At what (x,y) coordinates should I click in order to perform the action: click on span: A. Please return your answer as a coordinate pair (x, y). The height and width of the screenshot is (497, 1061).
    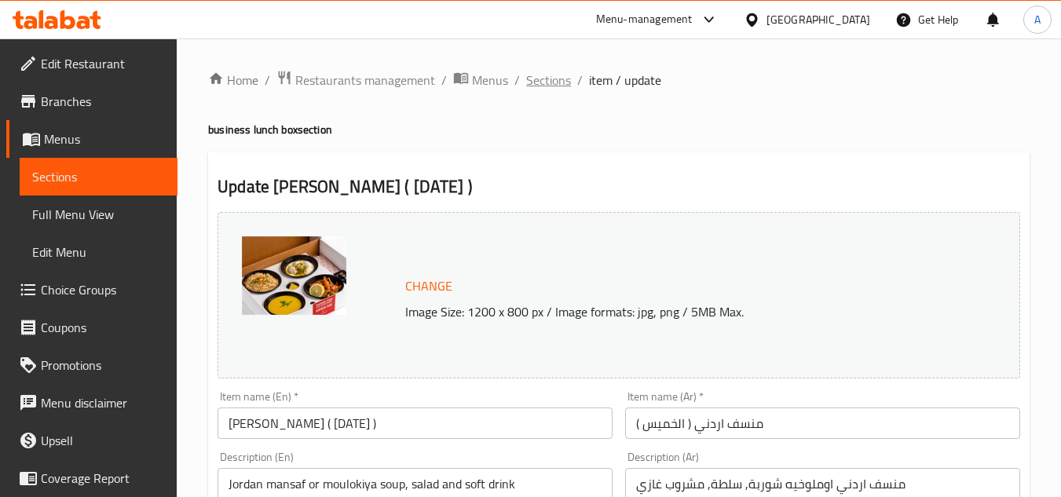
    Looking at the image, I should click on (1038, 20).